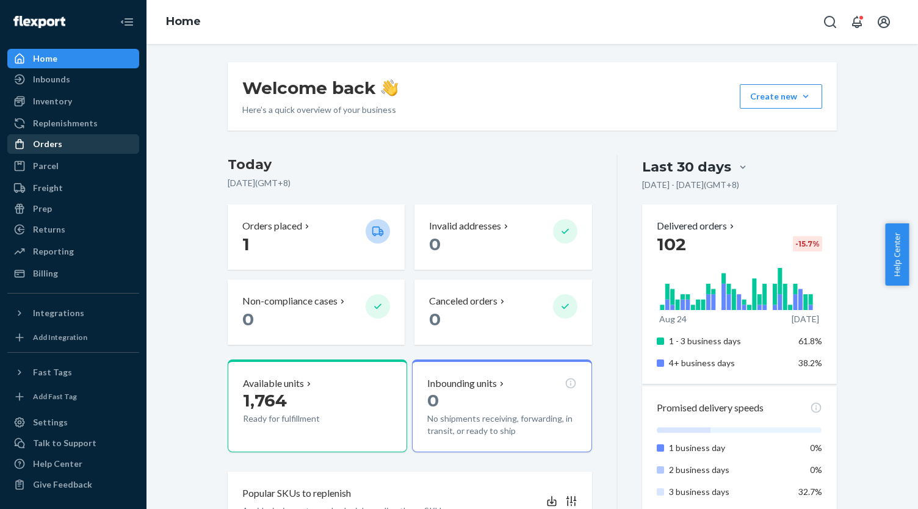  What do you see at coordinates (50, 422) in the screenshot?
I see `div: Settings` at bounding box center [50, 422].